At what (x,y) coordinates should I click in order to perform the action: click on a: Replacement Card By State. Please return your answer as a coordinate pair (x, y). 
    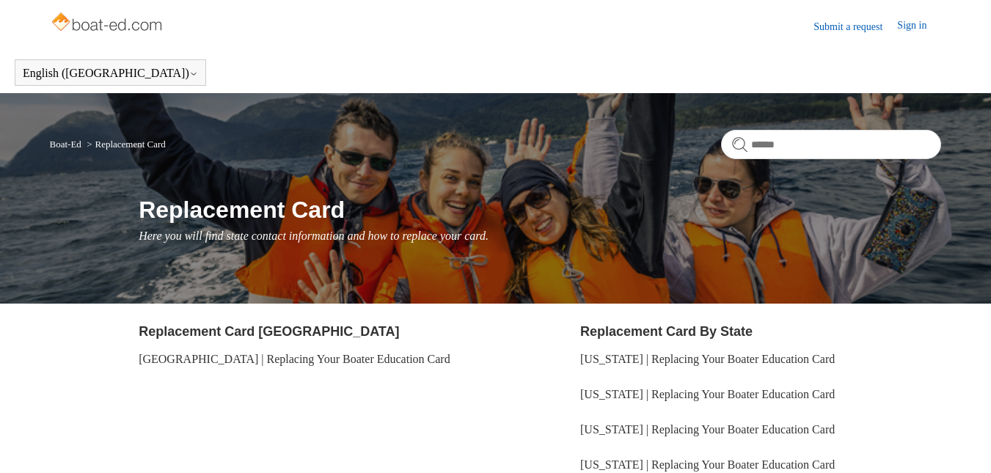
    Looking at the image, I should click on (666, 331).